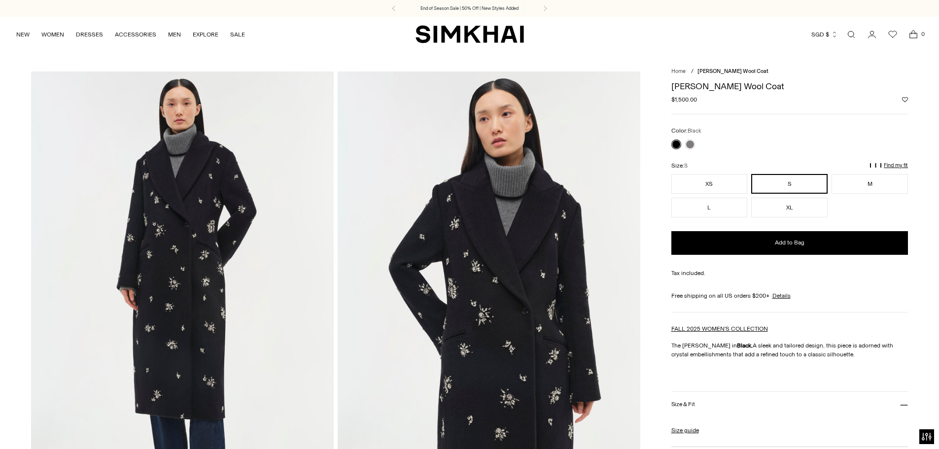 Image resolution: width=939 pixels, height=449 pixels. What do you see at coordinates (678, 71) in the screenshot?
I see `a: Home` at bounding box center [678, 71].